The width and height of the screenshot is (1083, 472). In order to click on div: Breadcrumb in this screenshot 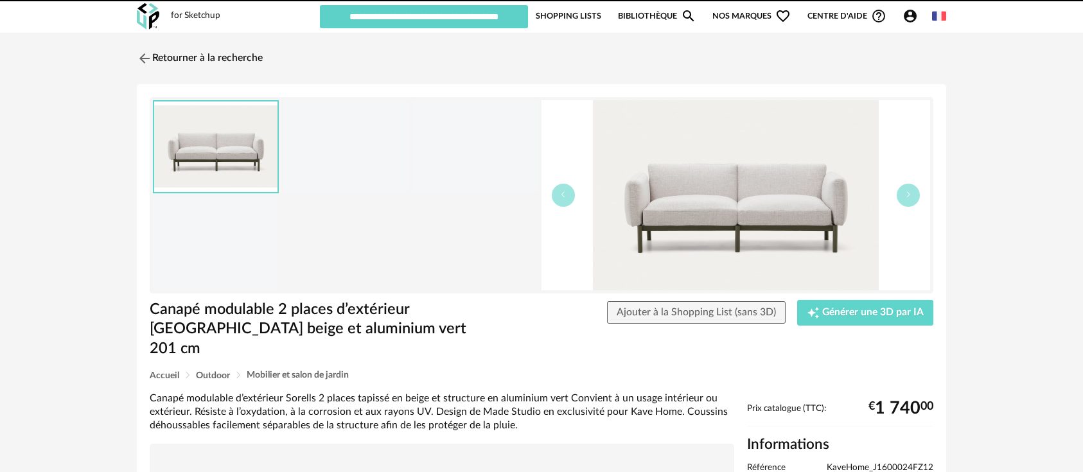, I will do `click(541, 375)`.